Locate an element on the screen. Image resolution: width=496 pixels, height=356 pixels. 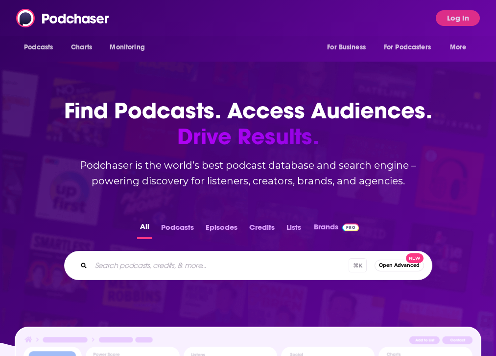
span: Podcasts is located at coordinates (38, 47).